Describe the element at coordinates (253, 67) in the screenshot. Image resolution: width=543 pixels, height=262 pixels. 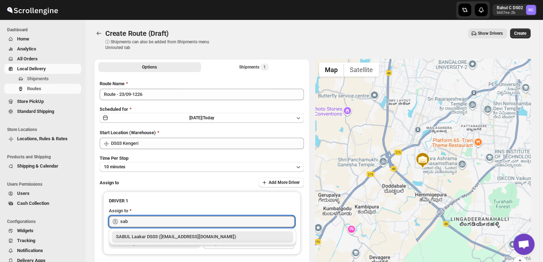
I see `button: Selected Shipments` at that location.